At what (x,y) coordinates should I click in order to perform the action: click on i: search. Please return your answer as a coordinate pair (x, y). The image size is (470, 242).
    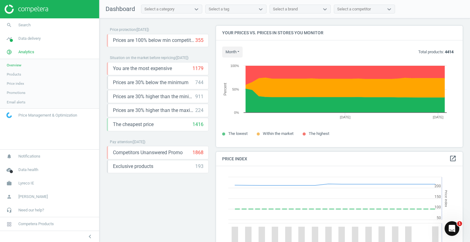
    Looking at the image, I should click on (9, 25).